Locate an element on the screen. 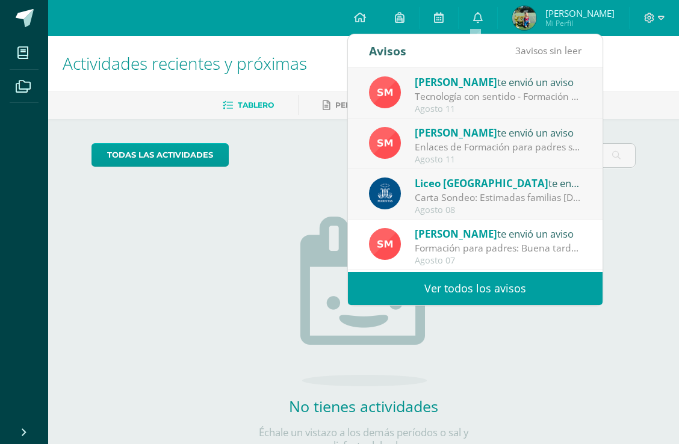 This screenshot has width=679, height=444. a: todas las Actividades is located at coordinates (160, 155).